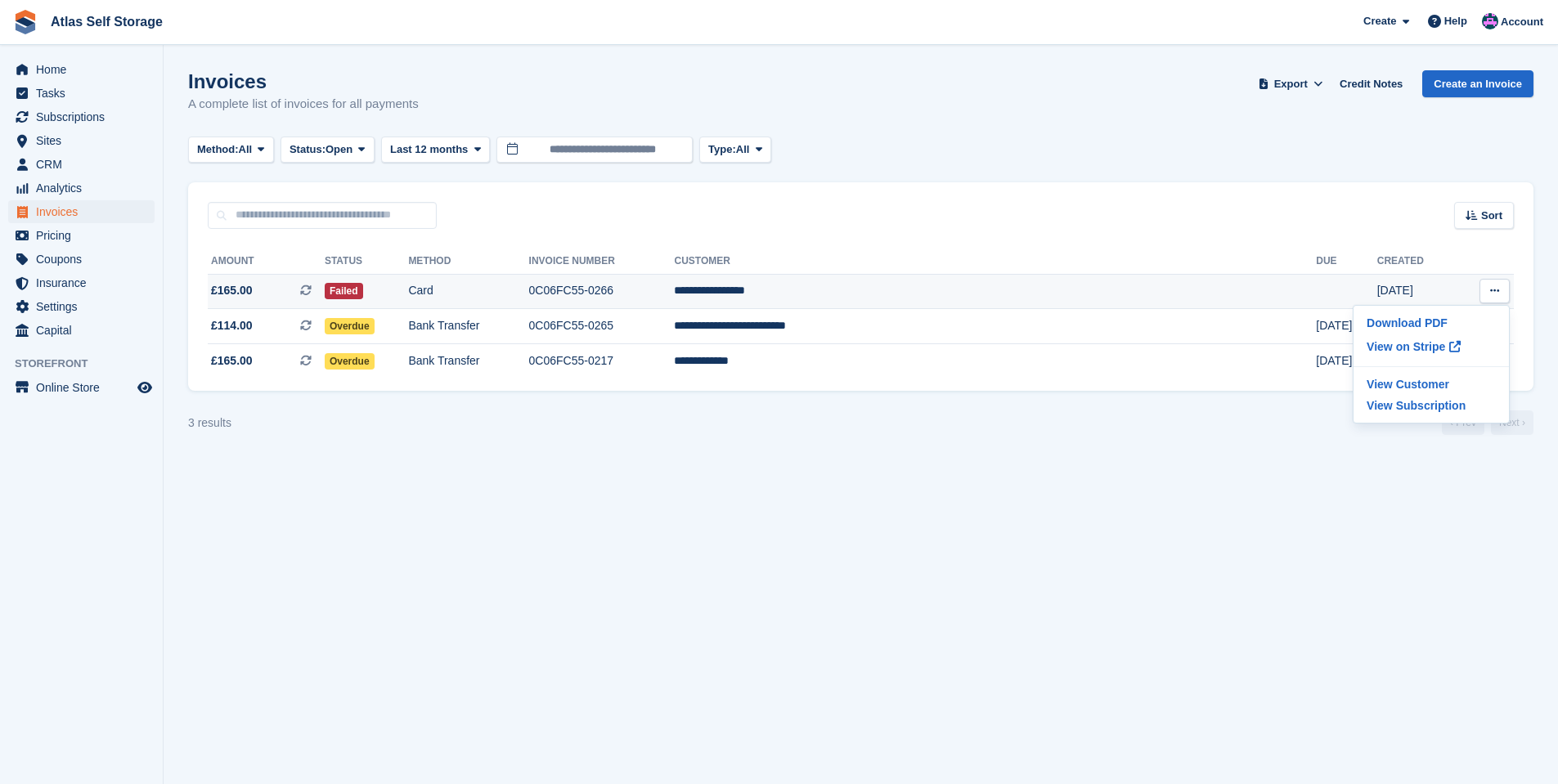 Image resolution: width=1558 pixels, height=784 pixels. I want to click on button: Method: All, so click(231, 150).